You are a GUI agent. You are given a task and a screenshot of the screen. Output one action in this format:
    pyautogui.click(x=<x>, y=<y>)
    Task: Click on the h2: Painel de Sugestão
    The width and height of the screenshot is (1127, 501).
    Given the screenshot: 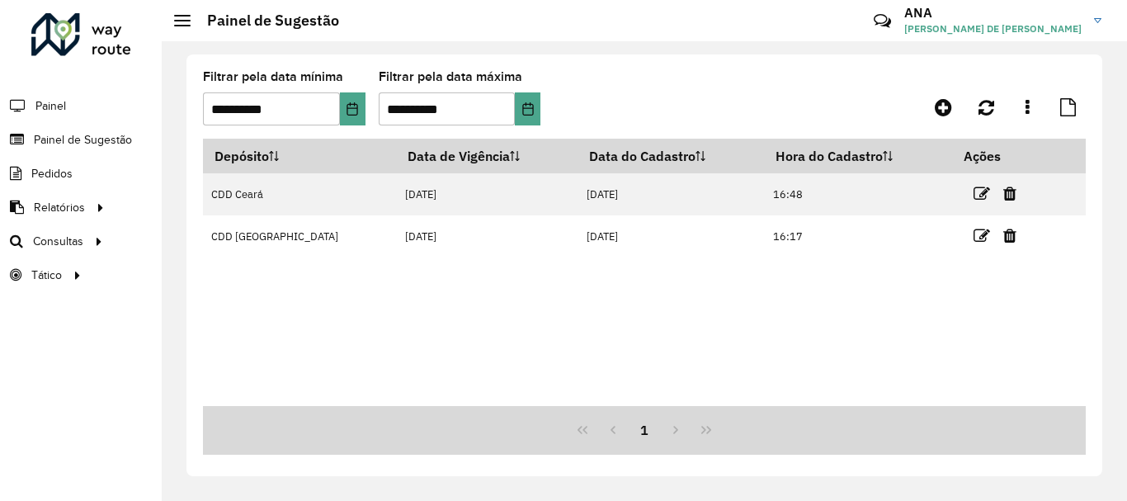 What is the action you would take?
    pyautogui.click(x=265, y=21)
    